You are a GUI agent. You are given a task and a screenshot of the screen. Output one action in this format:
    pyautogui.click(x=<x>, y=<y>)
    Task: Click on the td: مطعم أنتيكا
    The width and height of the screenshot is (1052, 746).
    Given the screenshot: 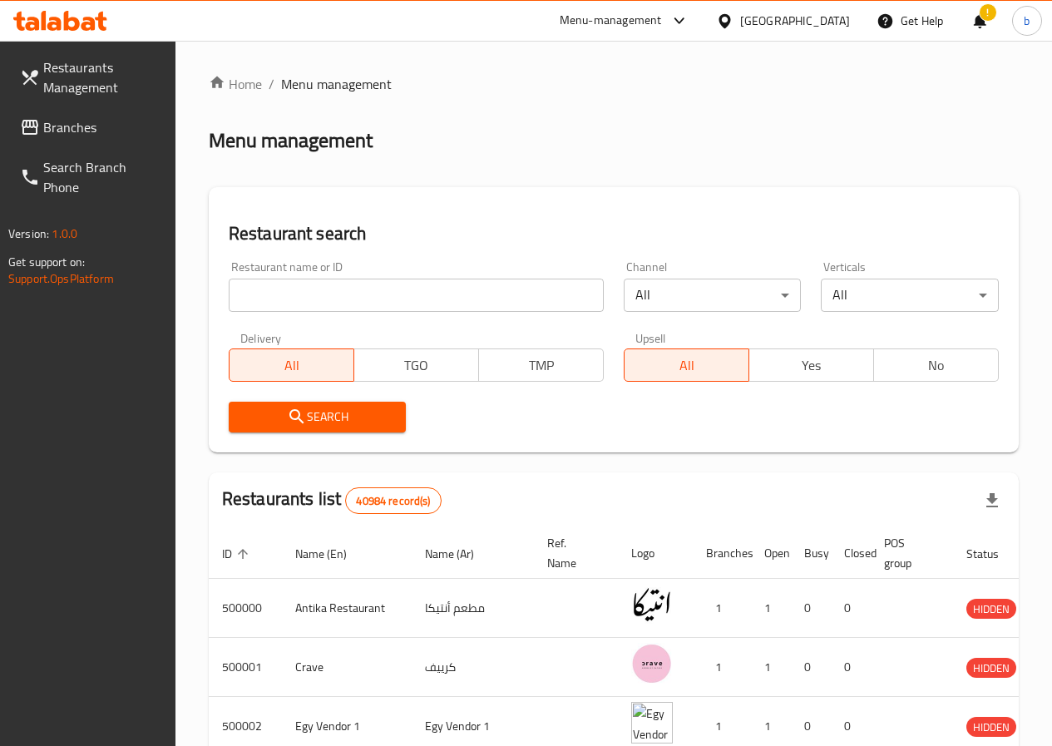 What is the action you would take?
    pyautogui.click(x=472, y=608)
    